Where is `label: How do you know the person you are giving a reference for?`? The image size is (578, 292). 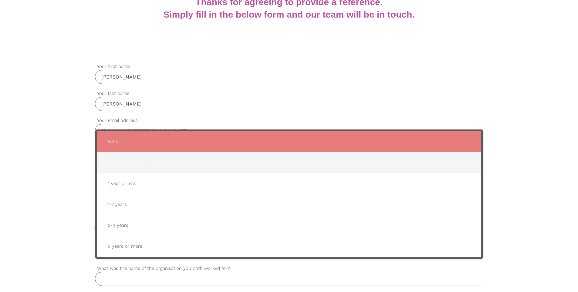 label: How do you know the person you are giving a reference for? is located at coordinates (289, 201).